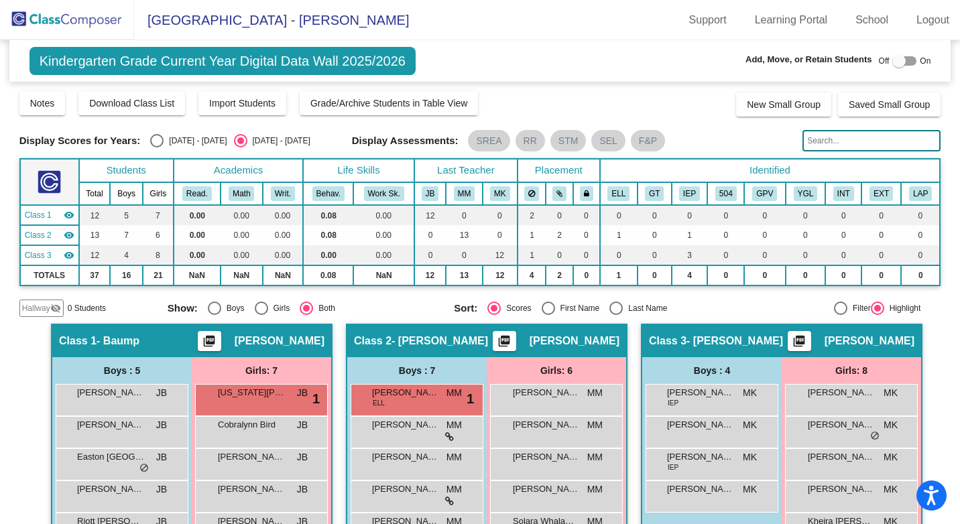 The height and width of the screenshot is (524, 960). I want to click on span: Sort:, so click(465, 308).